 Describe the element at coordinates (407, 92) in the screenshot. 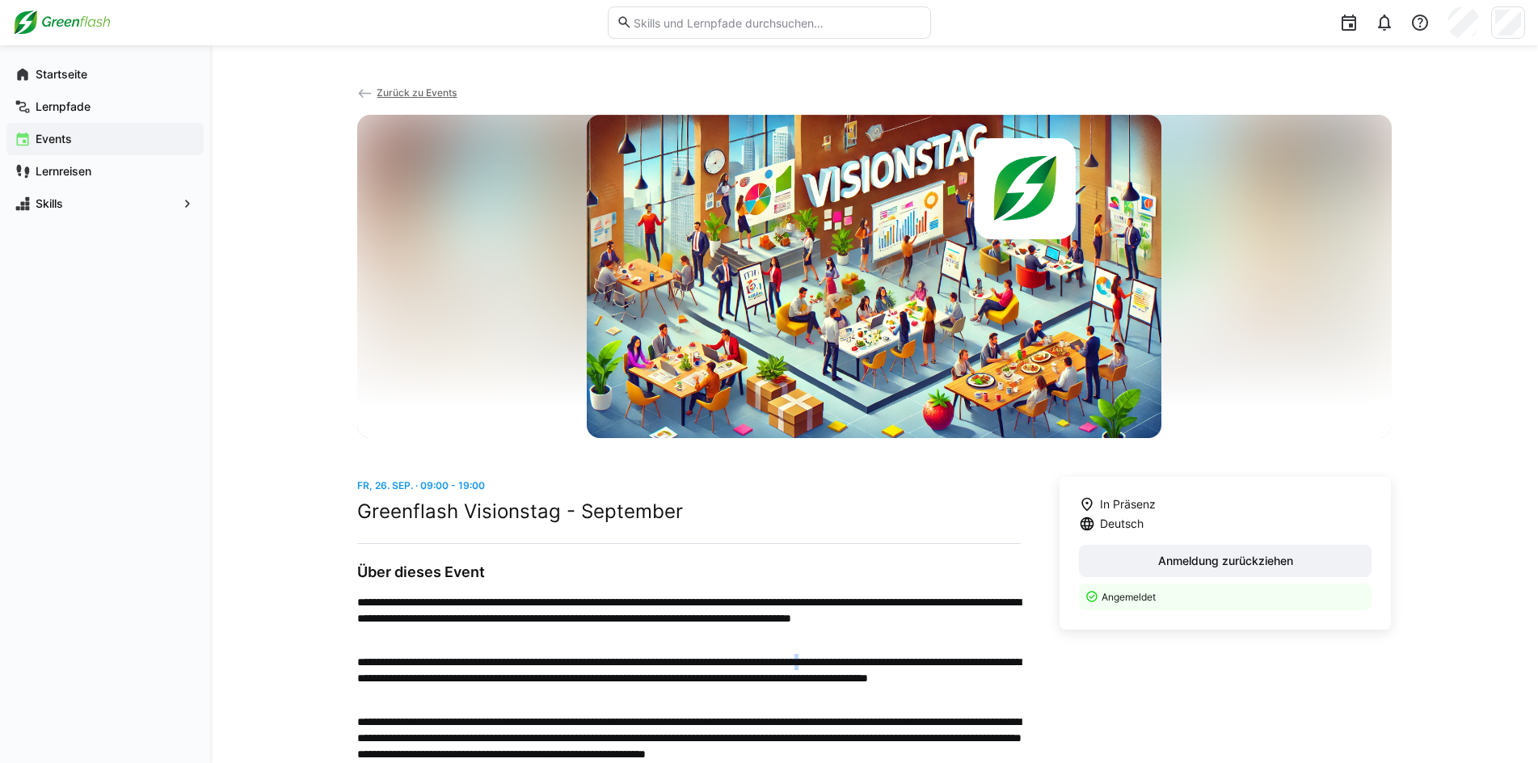

I see `a: Zurück zu Events` at that location.